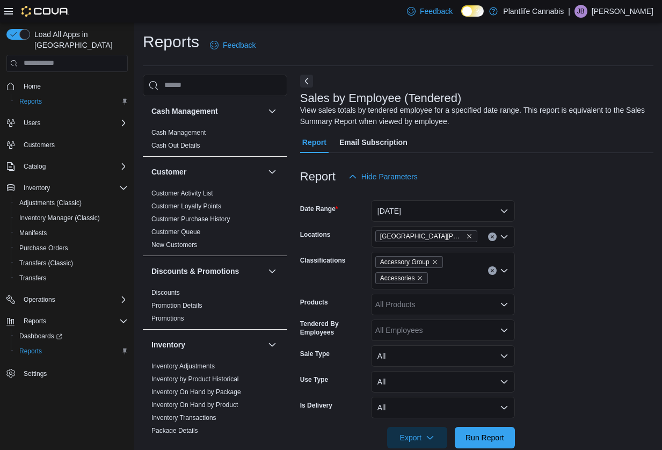  What do you see at coordinates (174, 245) in the screenshot?
I see `span: New Customers` at bounding box center [174, 245].